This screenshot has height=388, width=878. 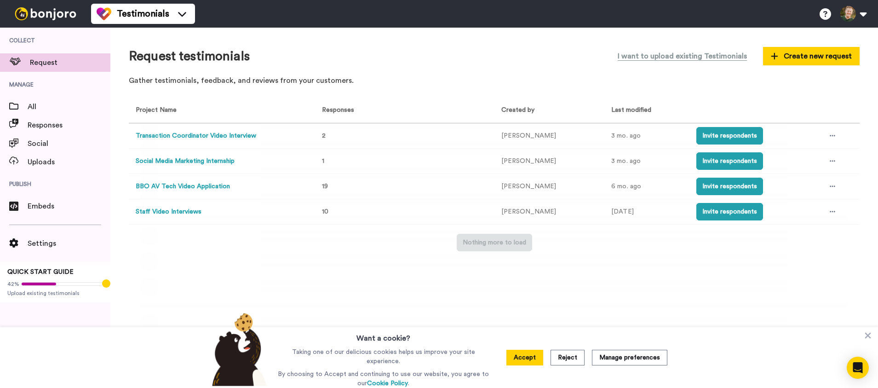 I want to click on span: QUICK START GUIDE, so click(x=40, y=272).